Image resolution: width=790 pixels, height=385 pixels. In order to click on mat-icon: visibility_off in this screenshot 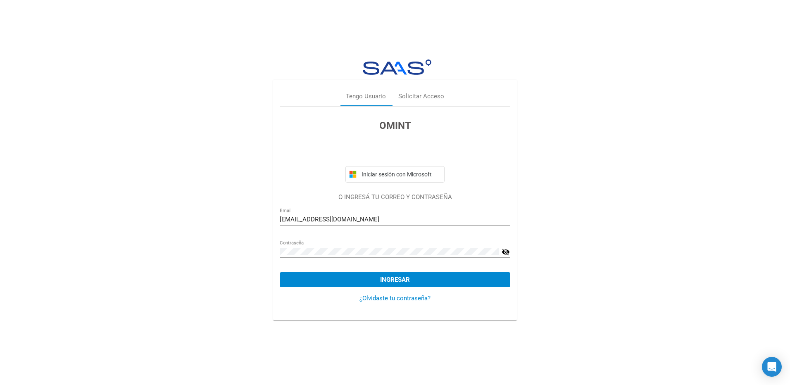, I will do `click(506, 252)`.